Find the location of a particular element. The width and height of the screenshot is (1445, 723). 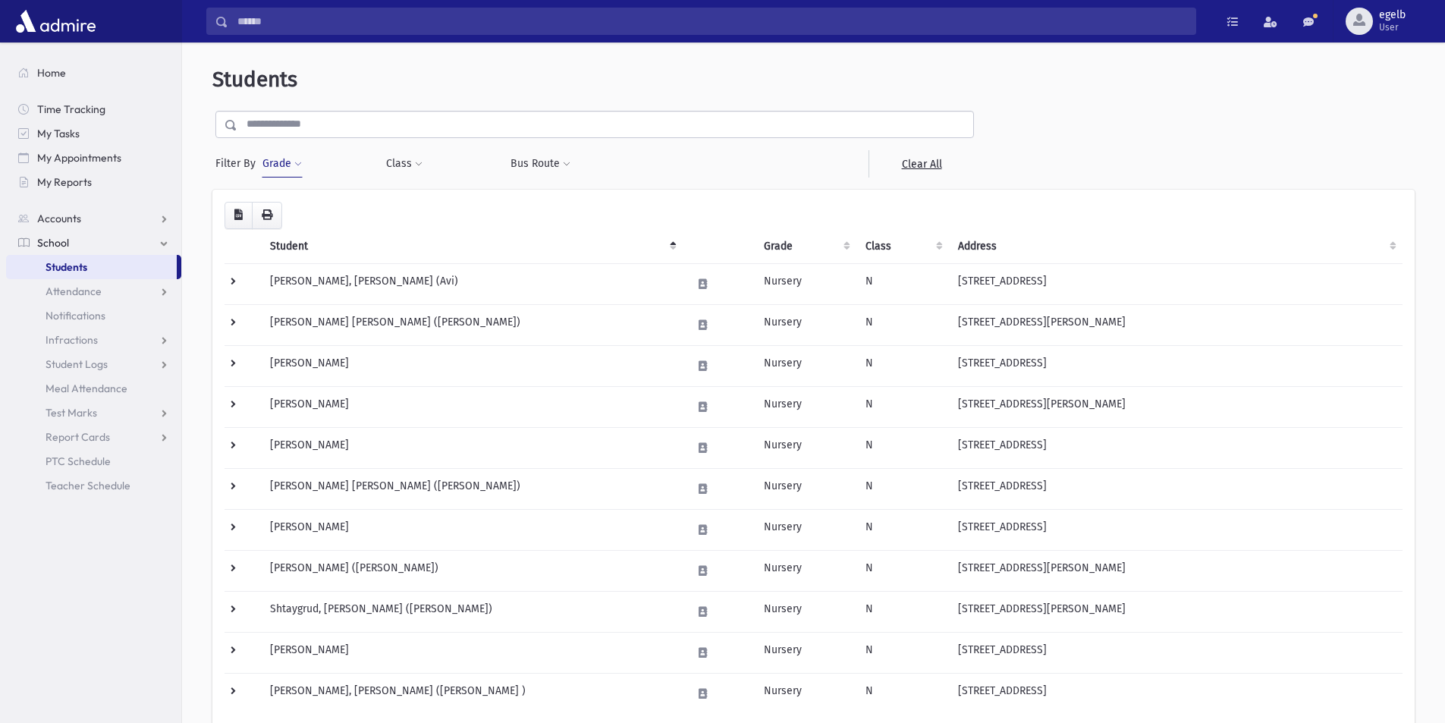

span: Notifications is located at coordinates (75, 316).